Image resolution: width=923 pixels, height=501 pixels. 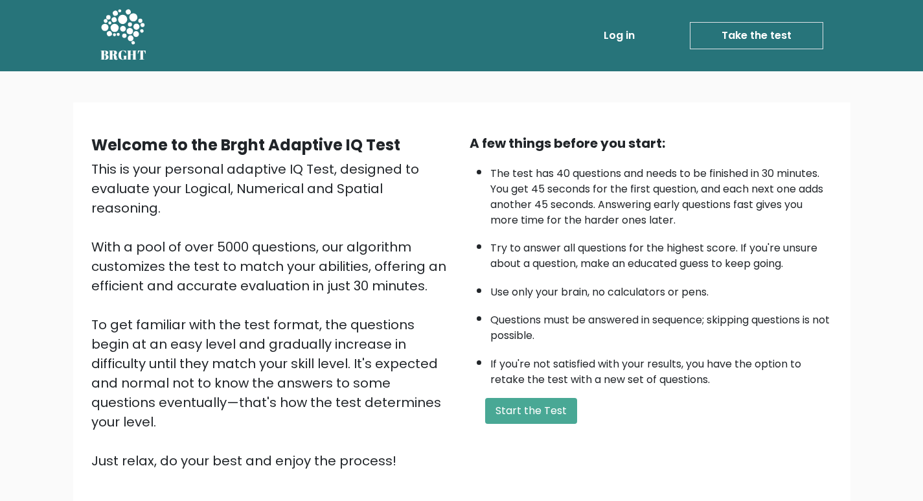 I want to click on li: If you're not satisfied with your results, you have the option to retake the test with a new set ..., so click(x=661, y=368).